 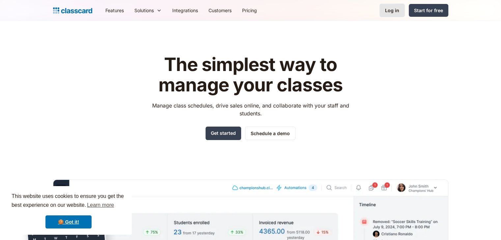 What do you see at coordinates (428, 10) in the screenshot?
I see `div: Start for free` at bounding box center [428, 10].